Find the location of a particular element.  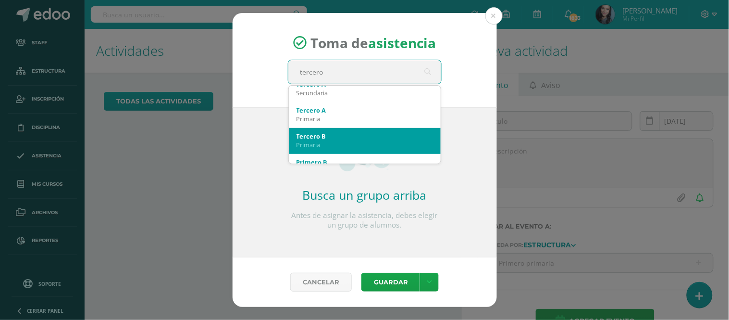

p: Antes de asignar la asistencia, debes elegir un grupo de alumnos. is located at coordinates (365, 220).